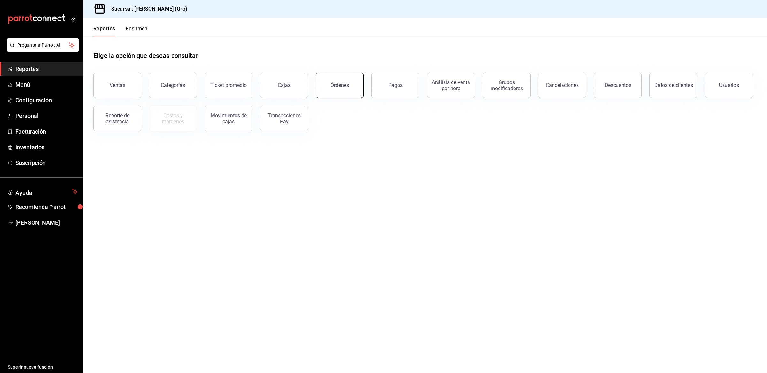 The width and height of the screenshot is (767, 373). Describe the element at coordinates (137, 31) in the screenshot. I see `button: Resumen` at that location.